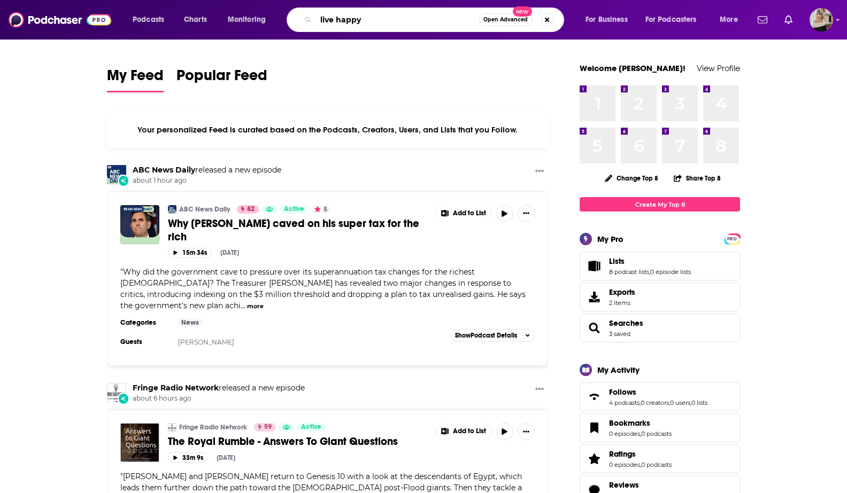  What do you see at coordinates (660, 204) in the screenshot?
I see `a: Create My Top 8` at bounding box center [660, 204].